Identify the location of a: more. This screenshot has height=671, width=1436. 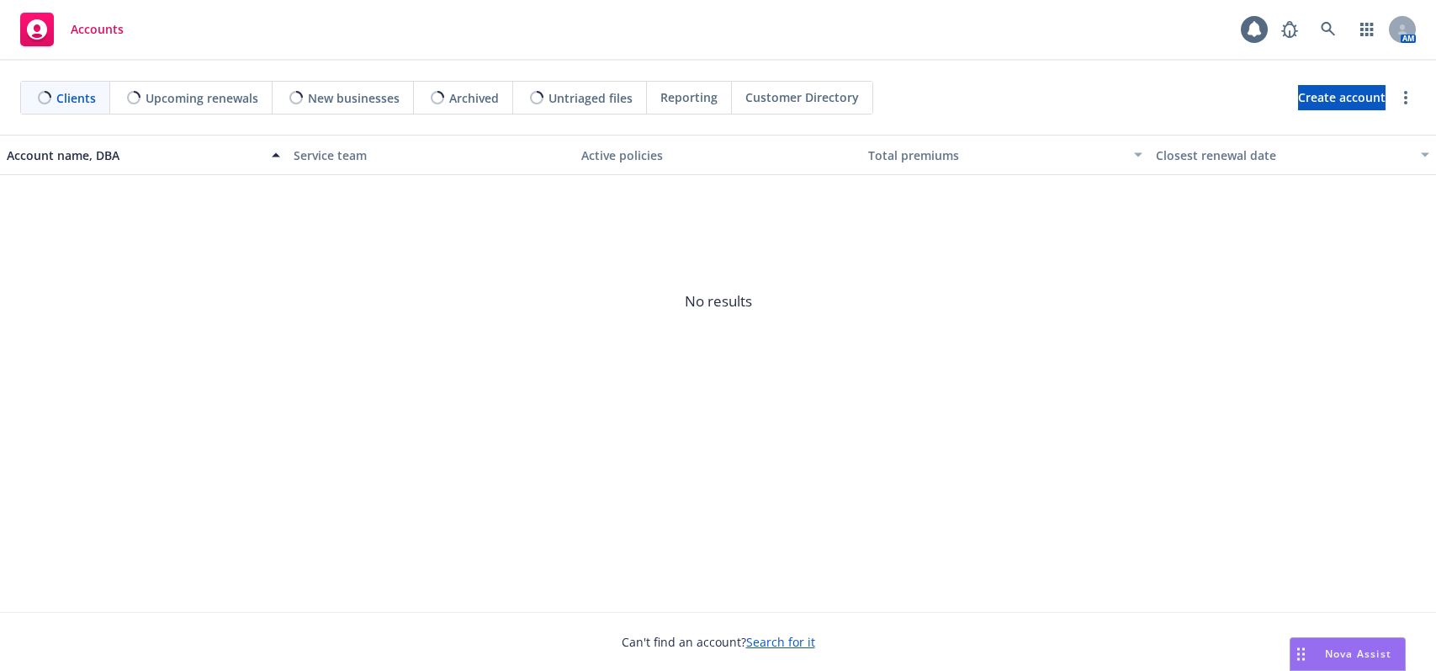
(1406, 98).